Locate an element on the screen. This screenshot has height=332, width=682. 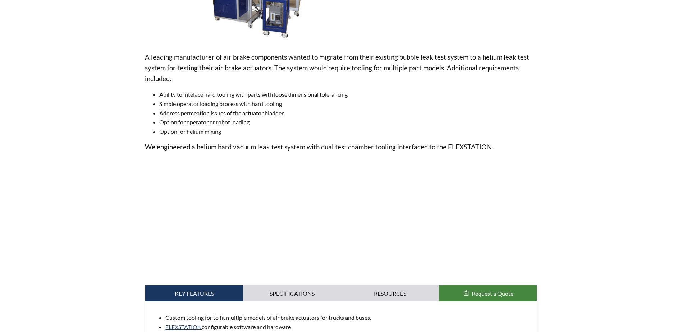
p: We engineered a helium hard vacuum leak test system with dual test chamber tooling interfaced to ... is located at coordinates (341, 147).